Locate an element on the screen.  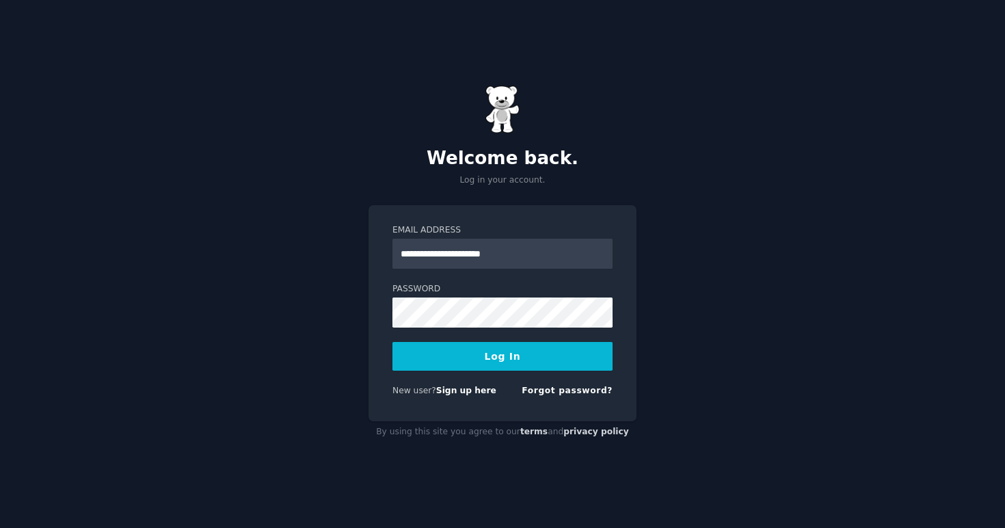
div: By using this site you agree to our and is located at coordinates (502, 432).